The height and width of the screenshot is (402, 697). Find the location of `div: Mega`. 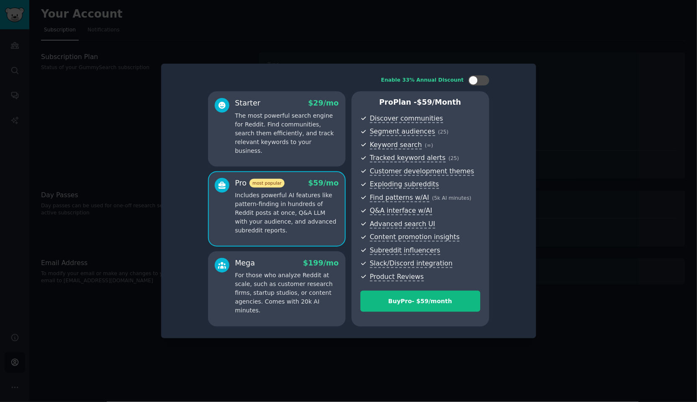

div: Mega is located at coordinates (245, 263).